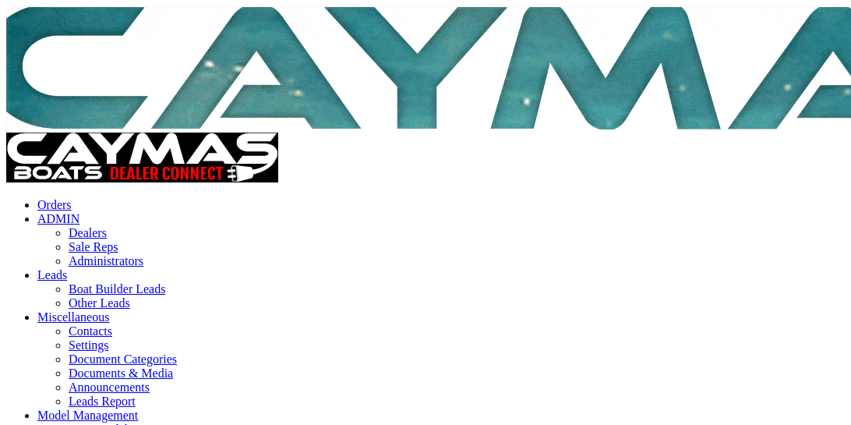  I want to click on a: Dealers, so click(87, 232).